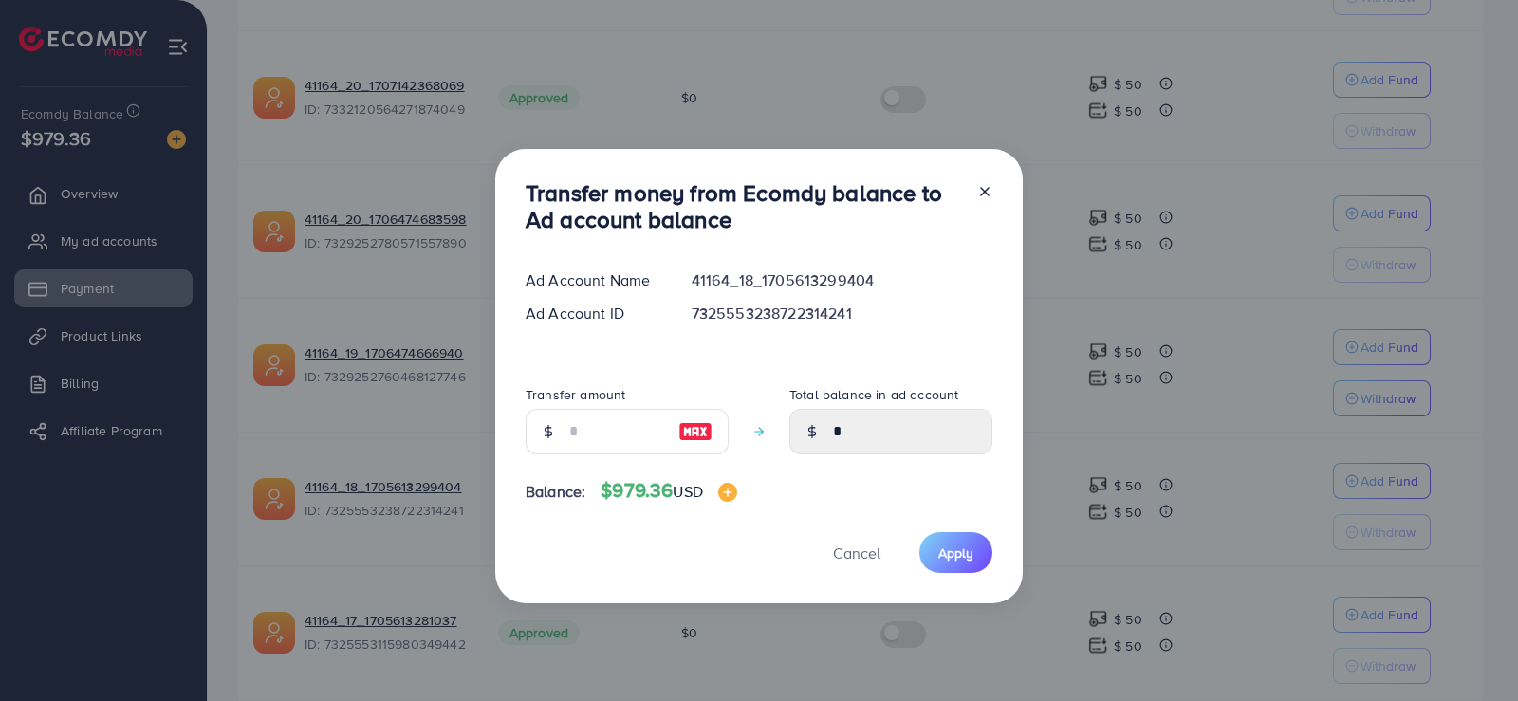 Image resolution: width=1518 pixels, height=701 pixels. What do you see at coordinates (842, 280) in the screenshot?
I see `div: 41164_18_1705613299404` at bounding box center [842, 280].